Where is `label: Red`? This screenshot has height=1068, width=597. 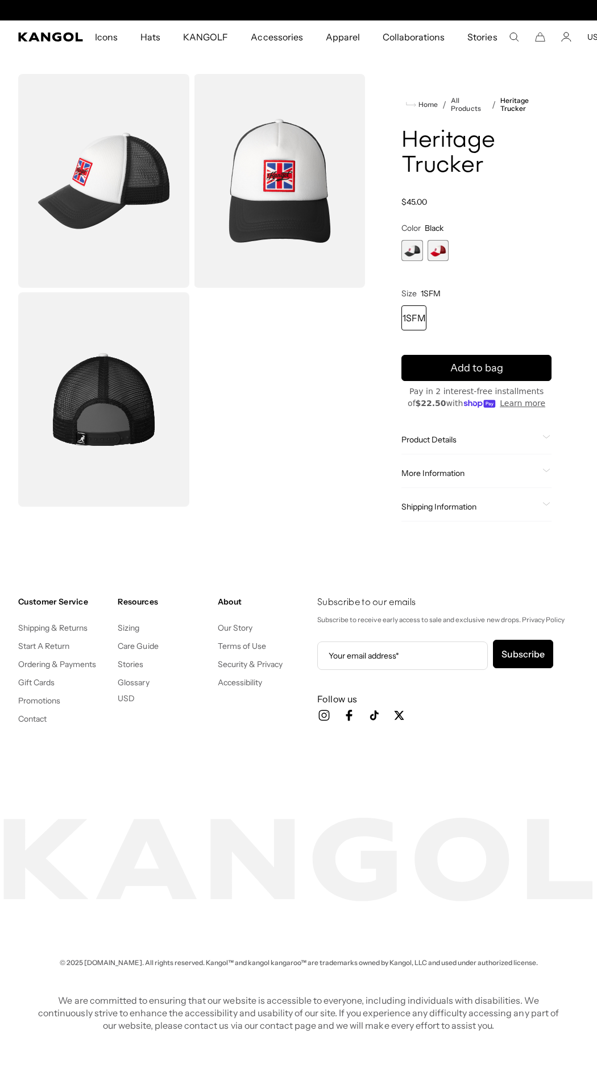 label: Red is located at coordinates (438, 250).